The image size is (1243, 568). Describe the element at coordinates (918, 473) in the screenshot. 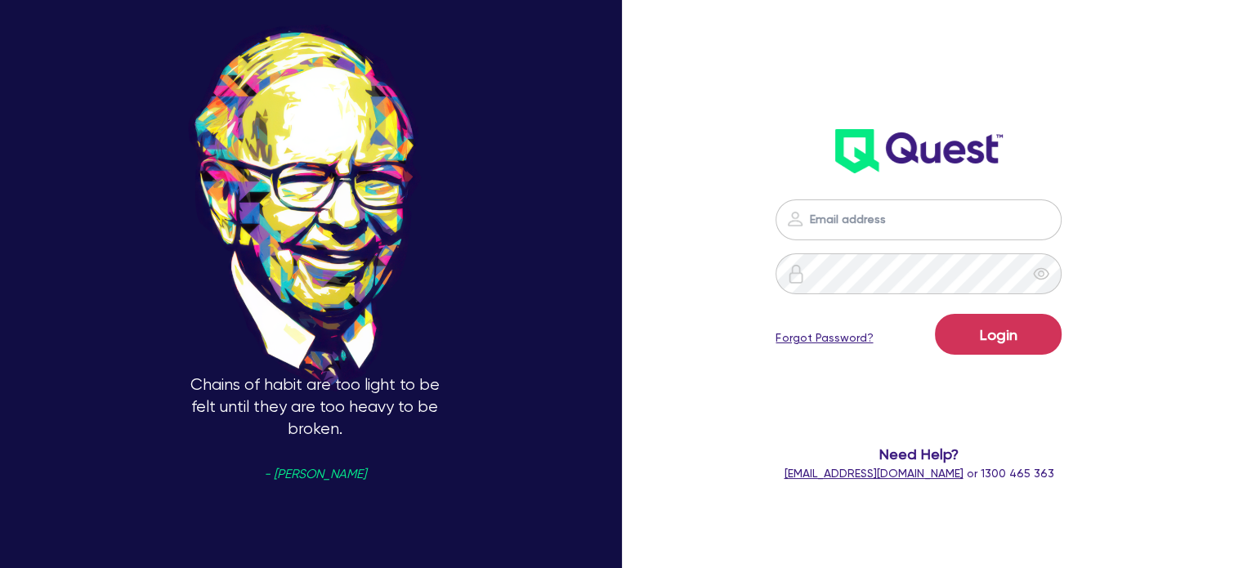

I see `span: or 1300 465 363` at that location.